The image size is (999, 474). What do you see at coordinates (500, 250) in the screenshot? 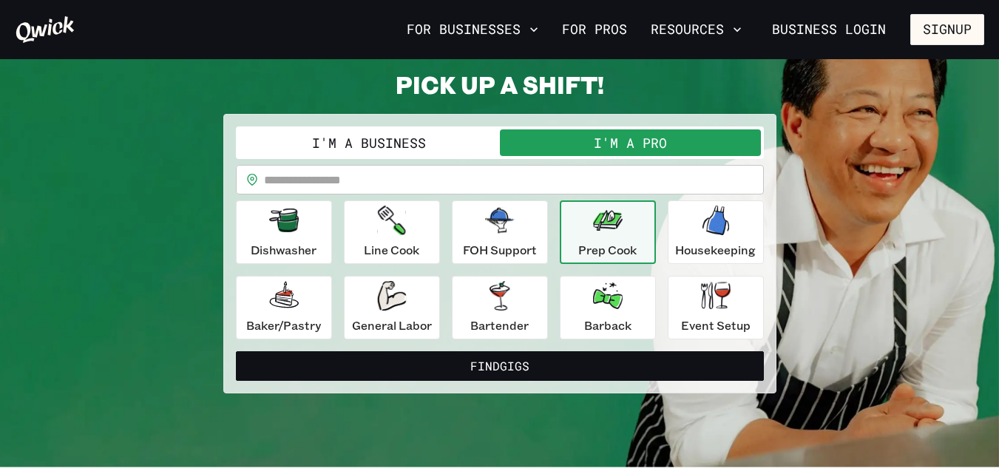
I see `p: FOH Support` at bounding box center [500, 250].